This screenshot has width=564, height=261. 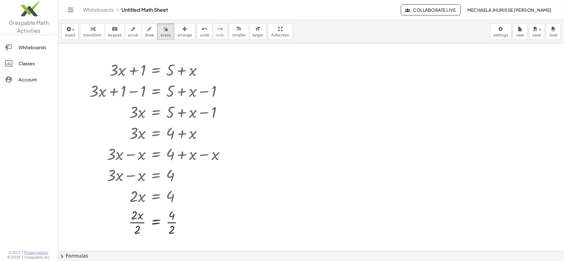 What do you see at coordinates (220, 32) in the screenshot?
I see `button: redoredo` at bounding box center [220, 32].